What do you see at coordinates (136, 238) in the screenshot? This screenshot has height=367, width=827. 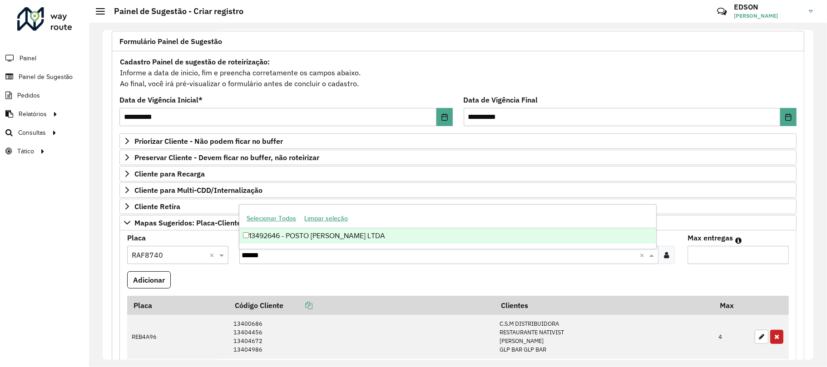 I see `label: Placa` at bounding box center [136, 238].